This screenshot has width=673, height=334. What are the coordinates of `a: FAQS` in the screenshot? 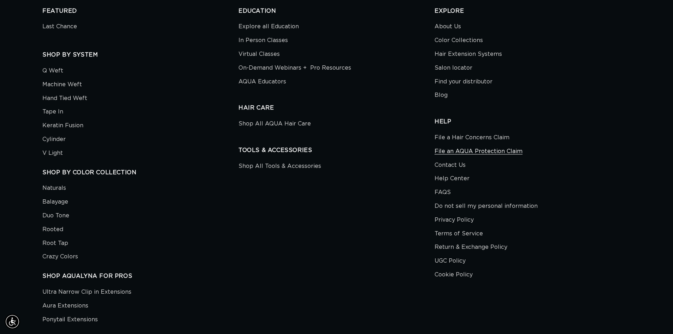 It's located at (443, 192).